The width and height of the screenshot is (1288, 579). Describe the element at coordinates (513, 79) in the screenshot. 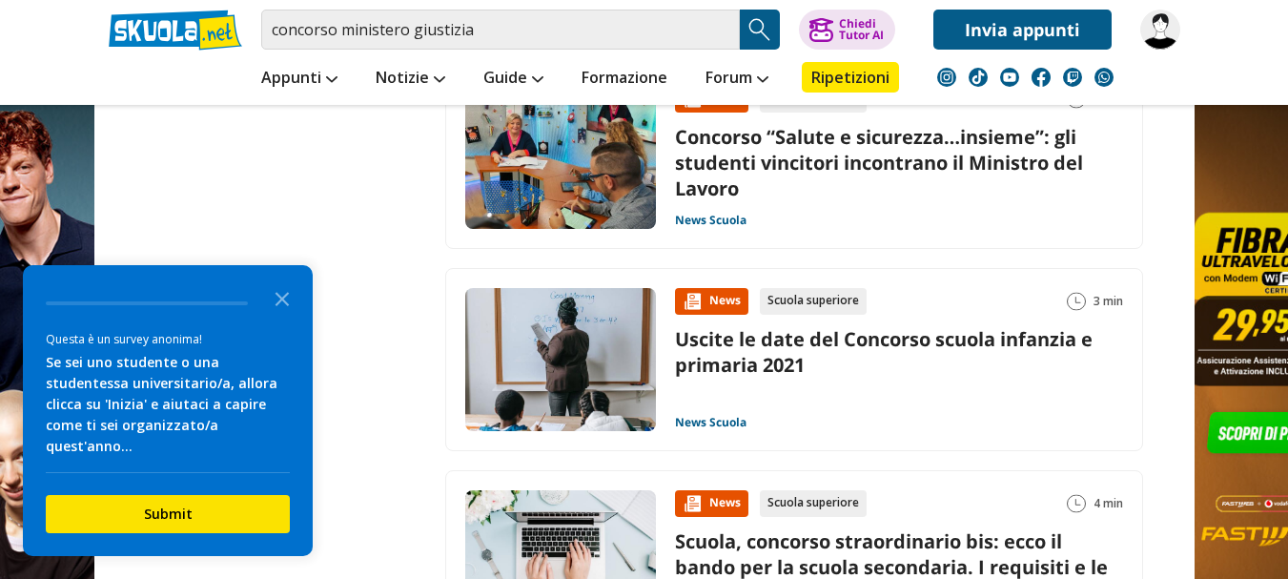

I see `a: Guide` at that location.